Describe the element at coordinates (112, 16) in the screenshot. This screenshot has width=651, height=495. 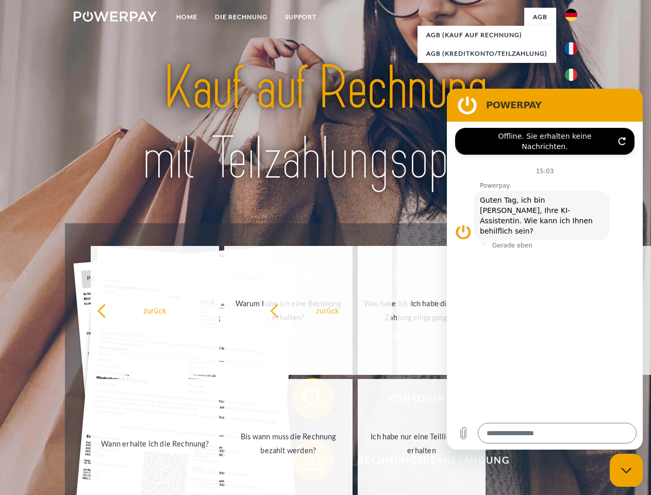
I see `h2: POWERPAY` at that location.